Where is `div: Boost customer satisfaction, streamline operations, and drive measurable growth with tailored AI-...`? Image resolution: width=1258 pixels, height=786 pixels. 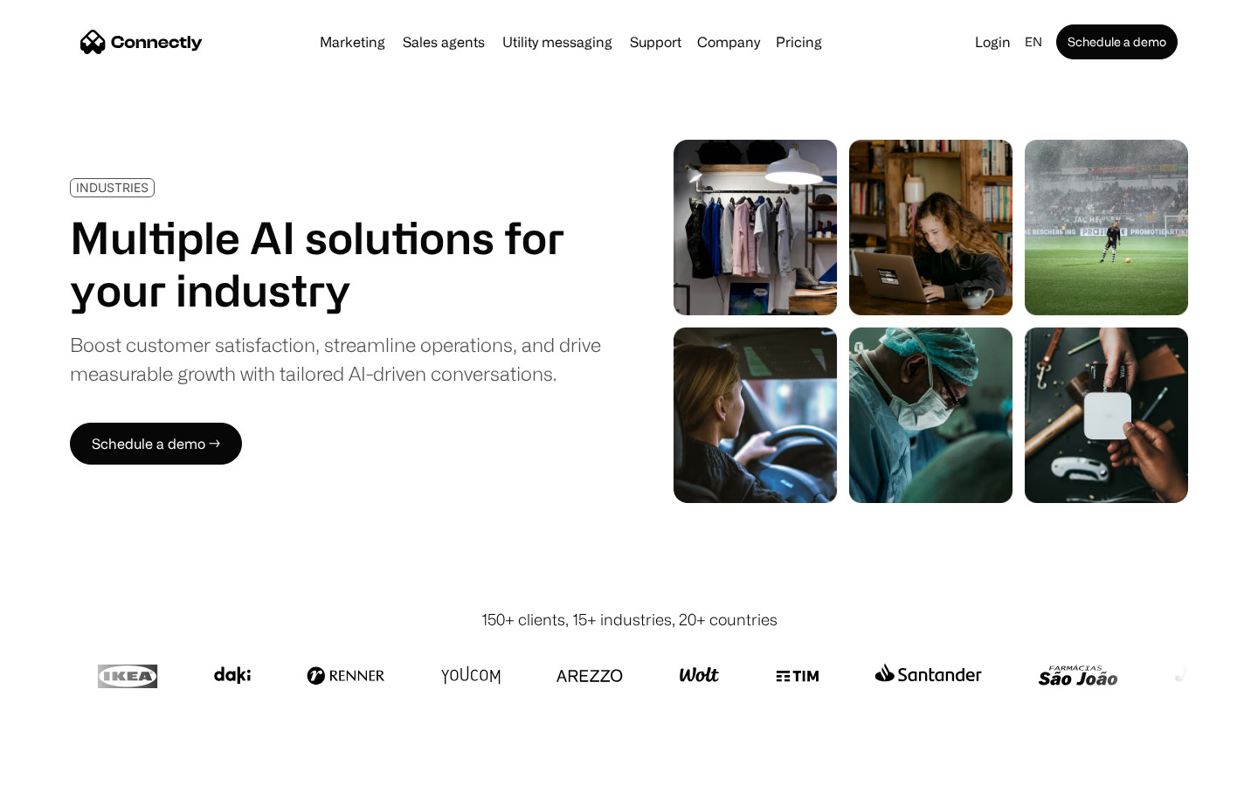 div: Boost customer satisfaction, streamline operations, and drive measurable growth with tailored AI-... is located at coordinates (335, 359).